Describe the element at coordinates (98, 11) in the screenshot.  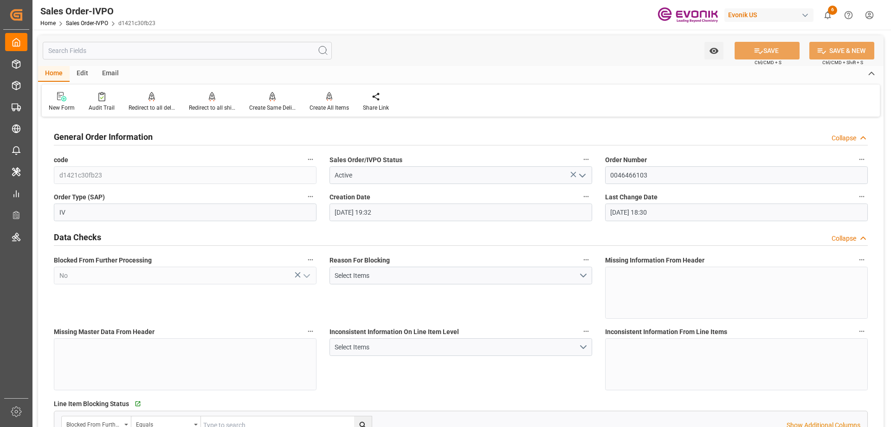
I see `div: Sales Order-IVPO` at that location.